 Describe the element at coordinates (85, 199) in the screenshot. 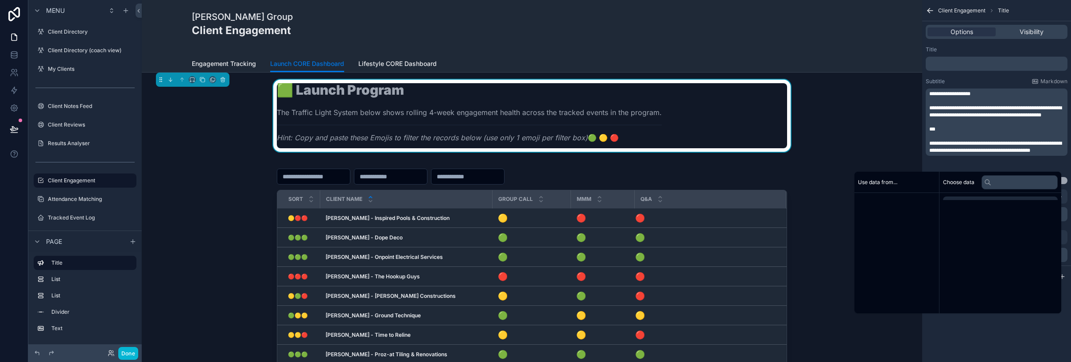

I see `a: Attendance Matching` at that location.